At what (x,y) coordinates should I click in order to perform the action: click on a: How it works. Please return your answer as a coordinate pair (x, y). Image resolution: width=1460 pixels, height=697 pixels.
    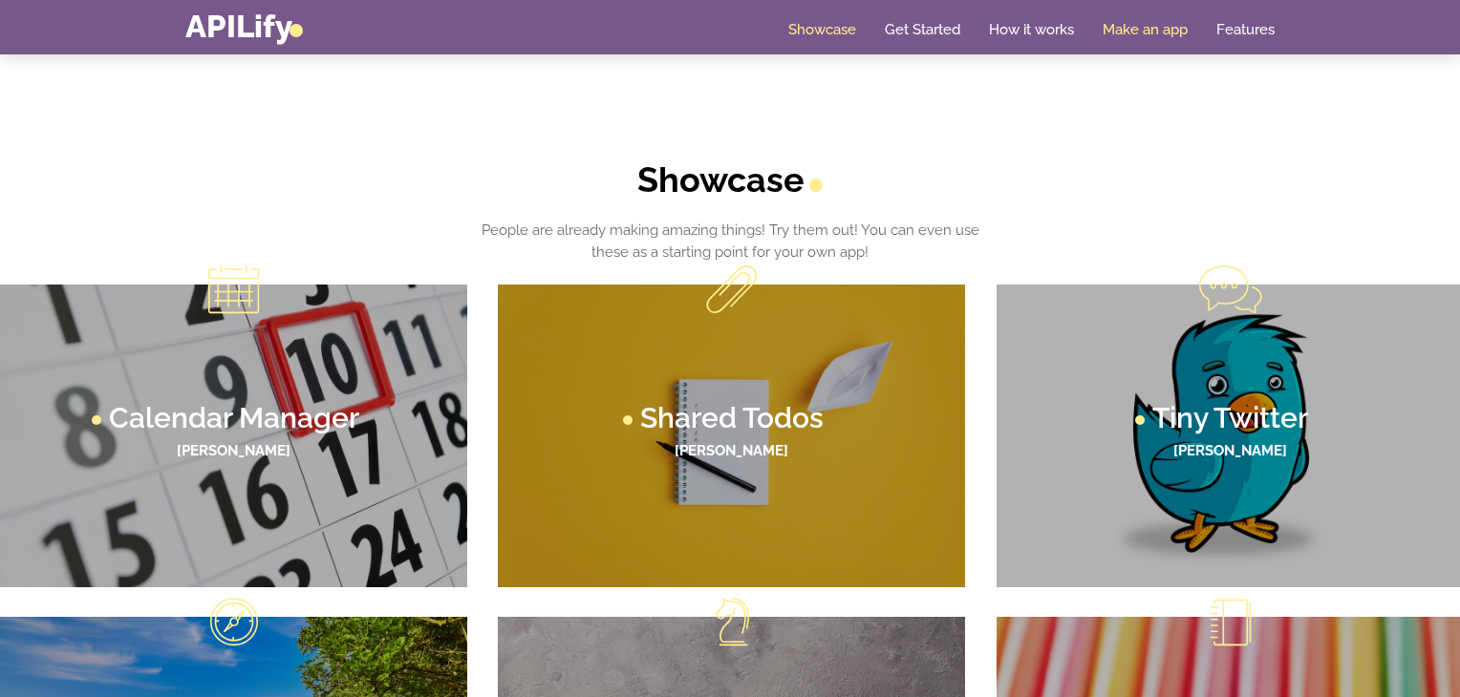
    Looking at the image, I should click on (1031, 30).